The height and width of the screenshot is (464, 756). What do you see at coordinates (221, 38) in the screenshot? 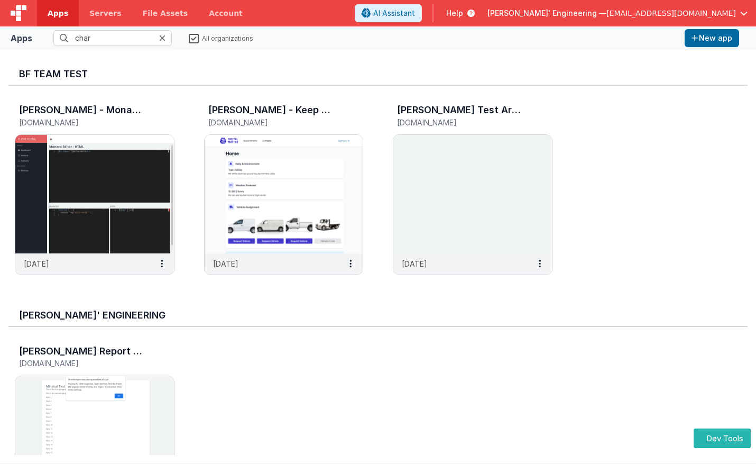
I see `label: All organizations` at bounding box center [221, 38].